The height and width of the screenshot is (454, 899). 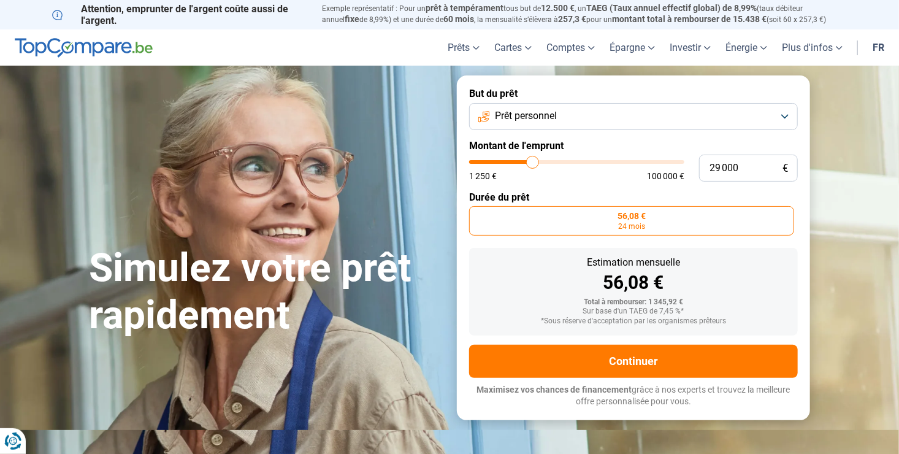 I want to click on button: Continuer, so click(x=633, y=361).